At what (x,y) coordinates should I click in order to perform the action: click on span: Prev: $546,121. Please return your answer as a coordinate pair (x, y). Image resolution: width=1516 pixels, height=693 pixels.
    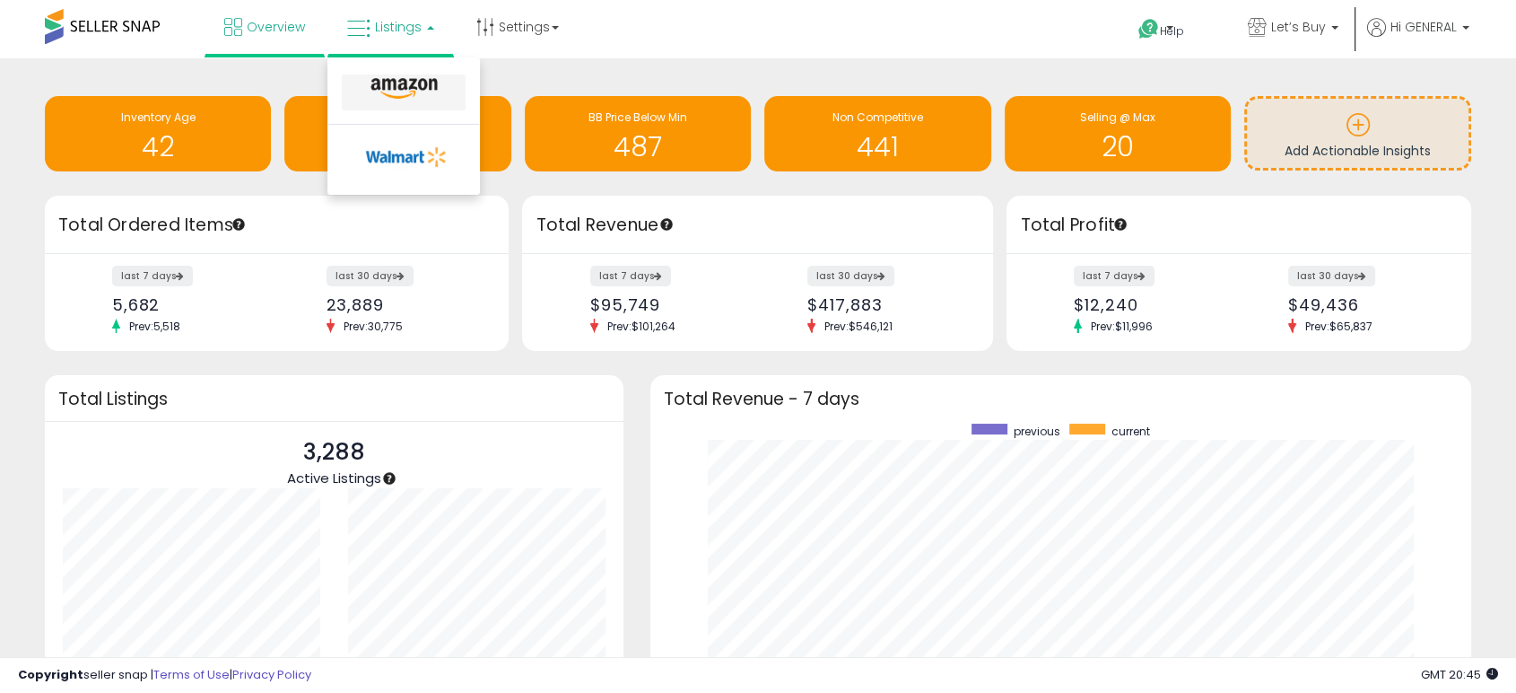
    Looking at the image, I should click on (859, 326).